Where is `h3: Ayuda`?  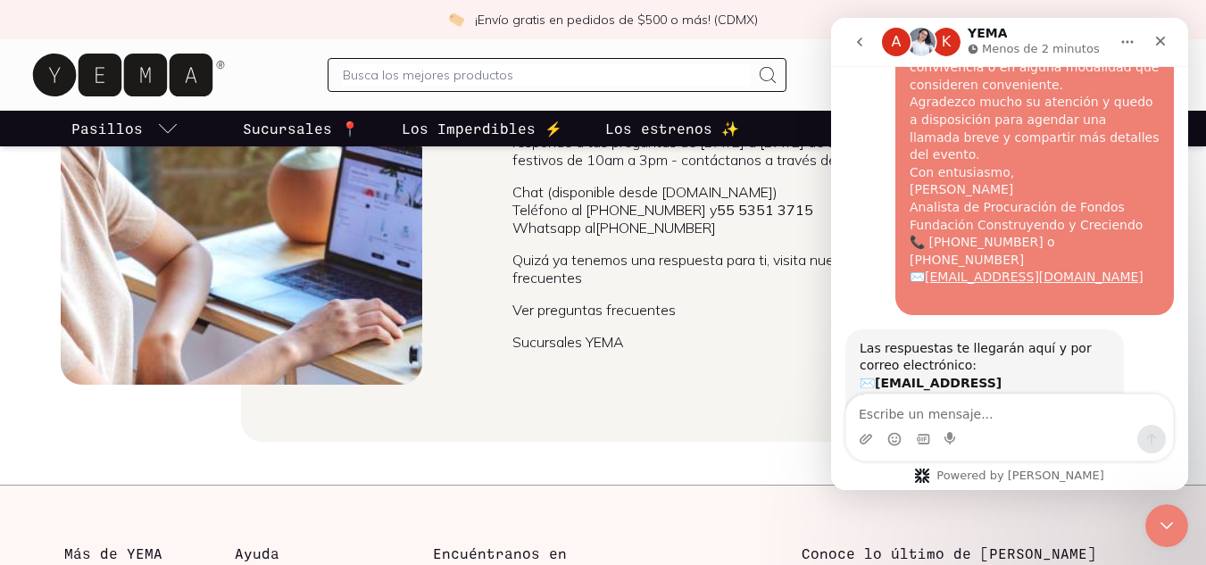
h3: Ayuda is located at coordinates (319, 553).